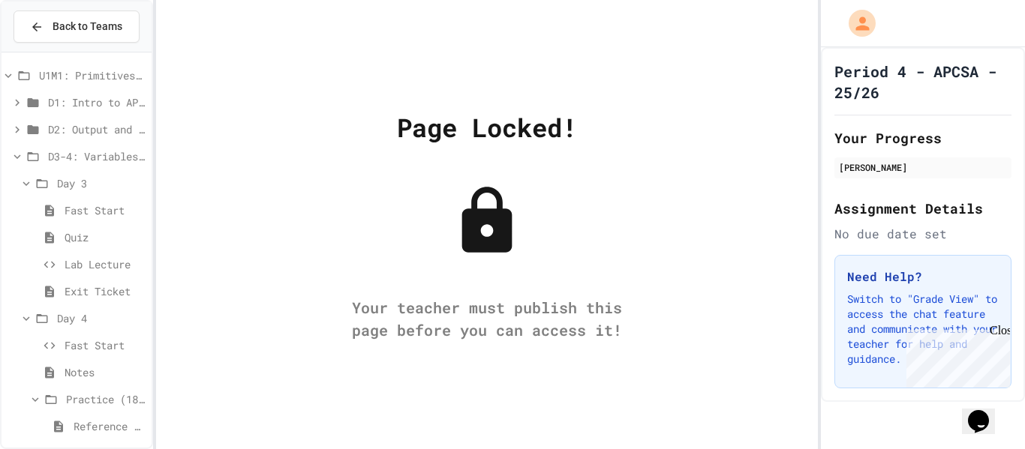  Describe the element at coordinates (105, 264) in the screenshot. I see `span: Lab Lecture` at that location.